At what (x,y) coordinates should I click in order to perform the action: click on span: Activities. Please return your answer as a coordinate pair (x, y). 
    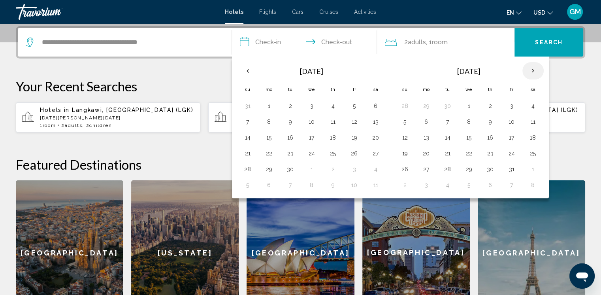
    Looking at the image, I should click on (365, 12).